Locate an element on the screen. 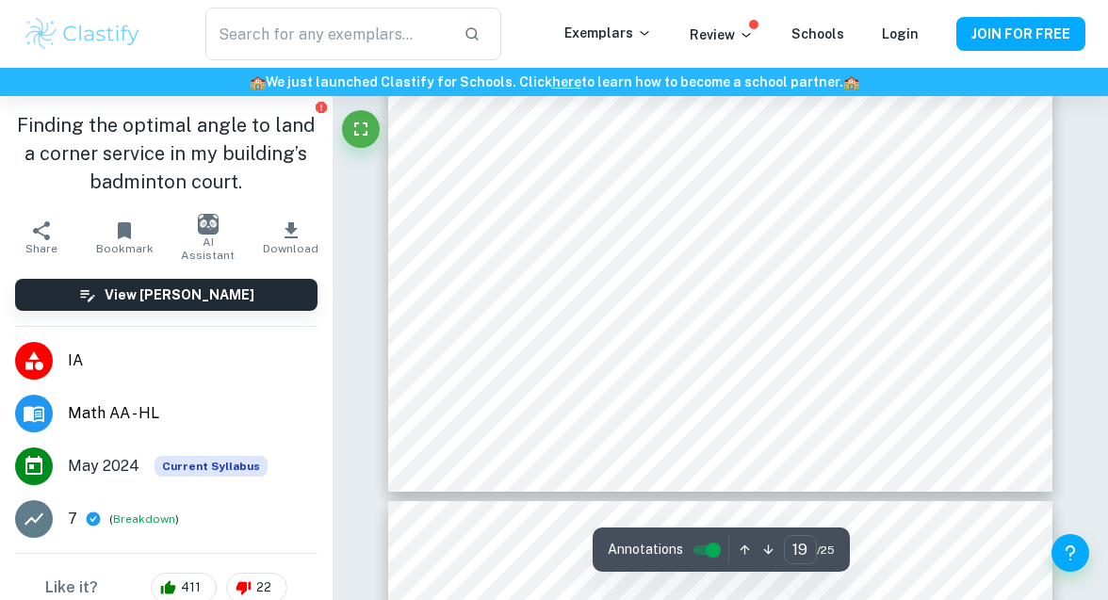  span: / 25 is located at coordinates (825, 550).